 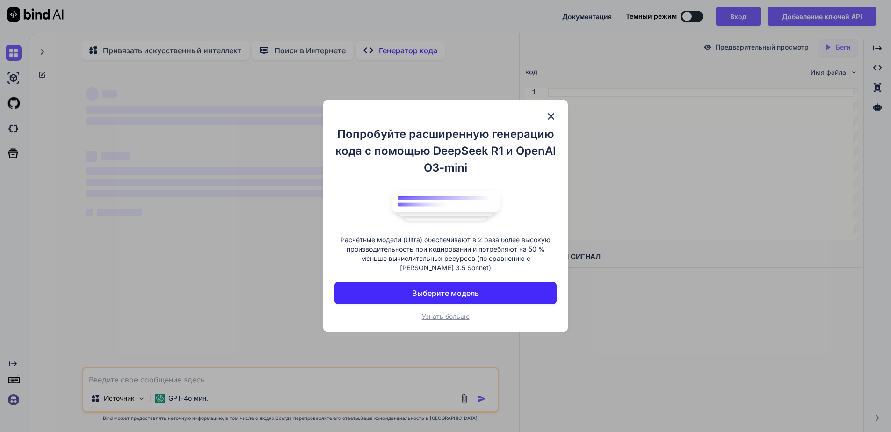 I want to click on ya-tr-span: Расчётные модели (Ultra) обеспечивают в 2 раза более высокую производительность при кодировании и..., so click(x=445, y=254).